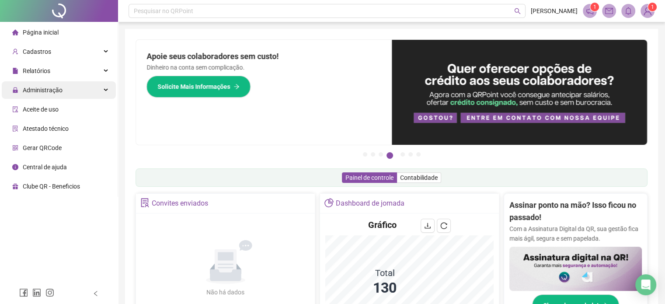  Describe the element at coordinates (15, 52) in the screenshot. I see `span: user-add` at that location.